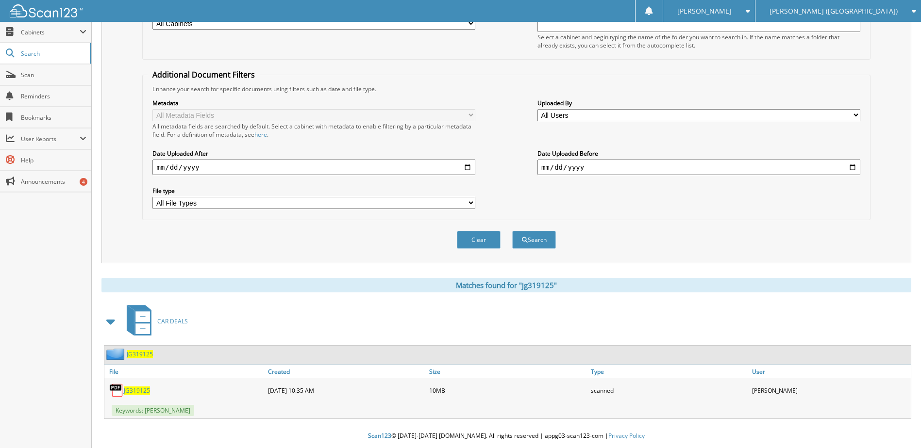 This screenshot has width=921, height=448. What do you see at coordinates (53, 75) in the screenshot?
I see `span: Scan` at bounding box center [53, 75].